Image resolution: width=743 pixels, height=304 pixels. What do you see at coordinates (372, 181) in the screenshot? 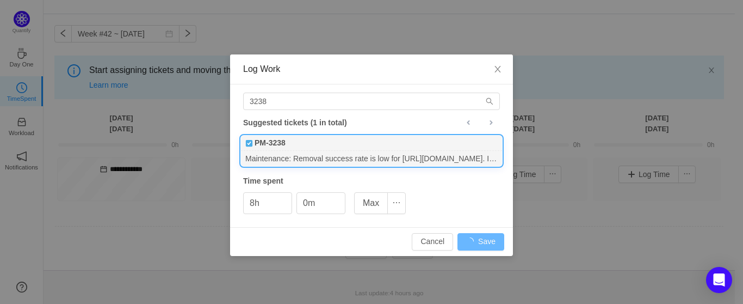
I see `div: Time spent` at bounding box center [372, 181].